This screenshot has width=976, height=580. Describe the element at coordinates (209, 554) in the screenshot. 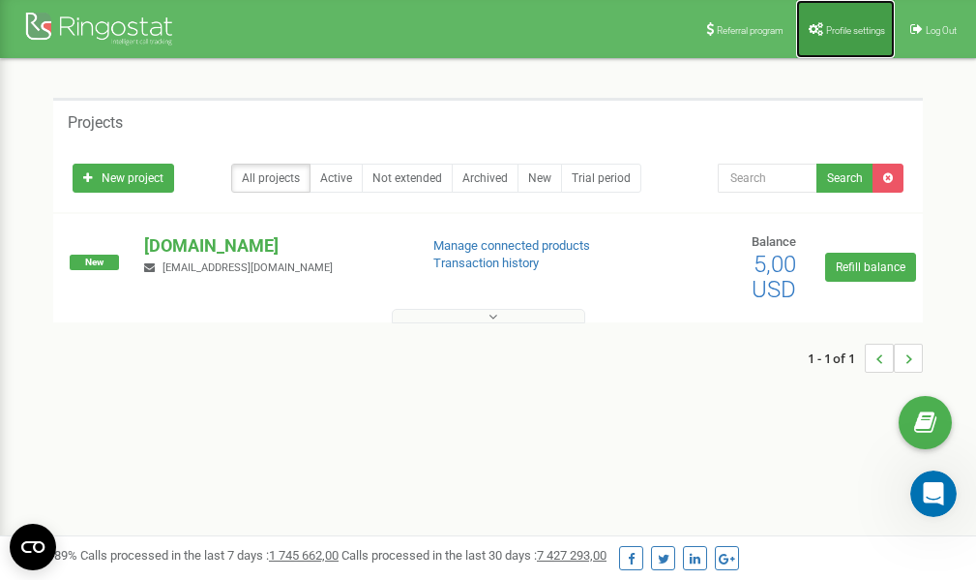

I see `span: Calls processed in the last 7 days :` at that location.